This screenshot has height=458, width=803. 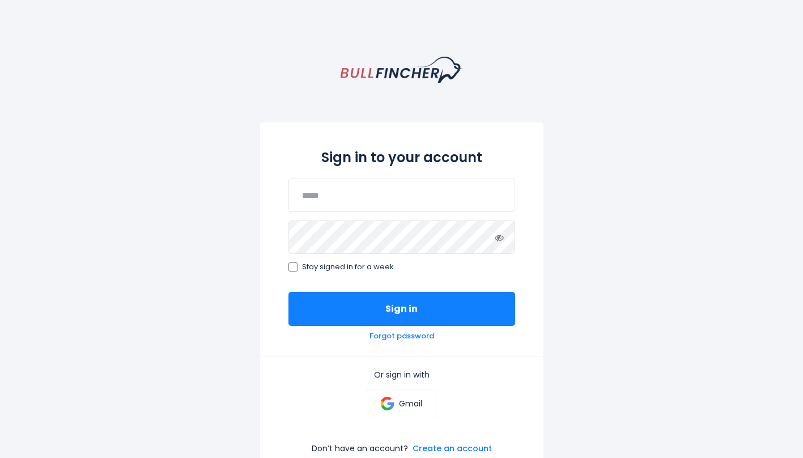 What do you see at coordinates (402, 336) in the screenshot?
I see `a: Forgot password` at bounding box center [402, 336].